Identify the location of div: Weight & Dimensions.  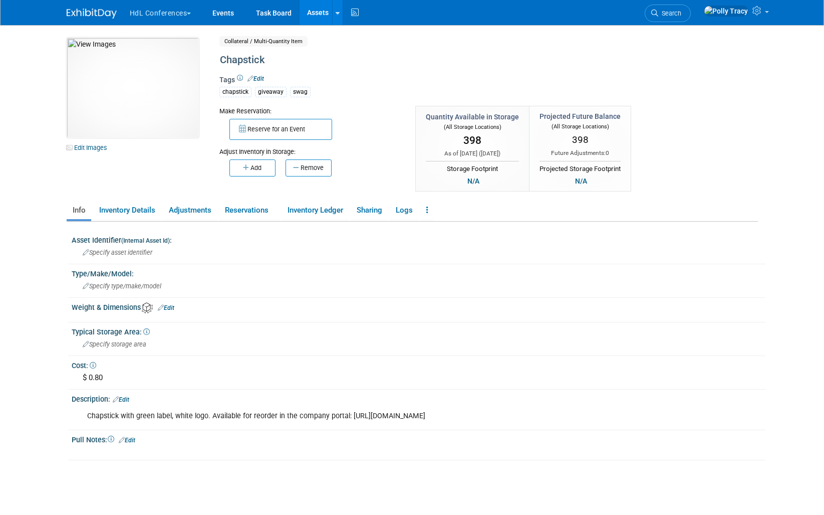
(418, 306).